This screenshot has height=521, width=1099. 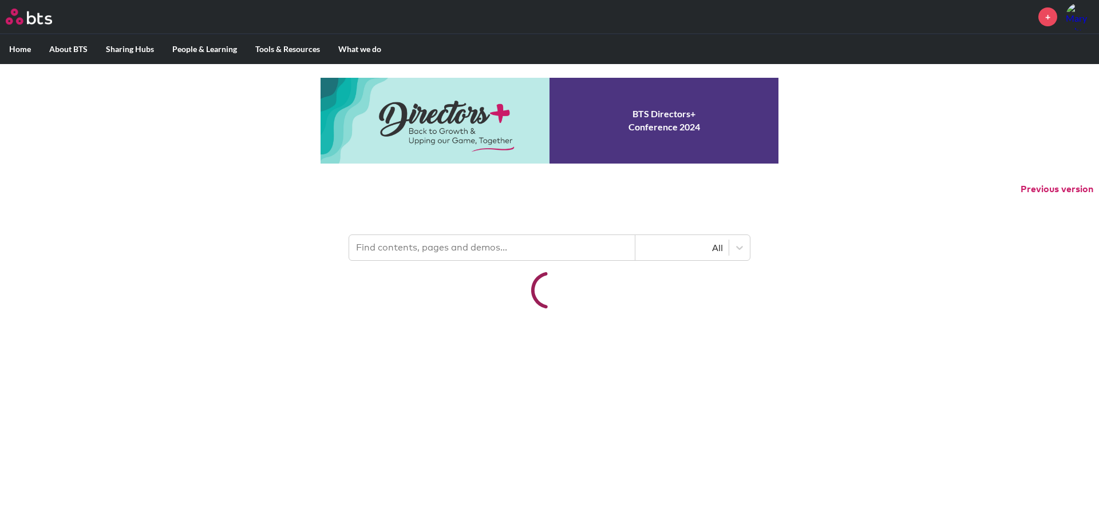 What do you see at coordinates (682, 248) in the screenshot?
I see `div: All` at bounding box center [682, 248].